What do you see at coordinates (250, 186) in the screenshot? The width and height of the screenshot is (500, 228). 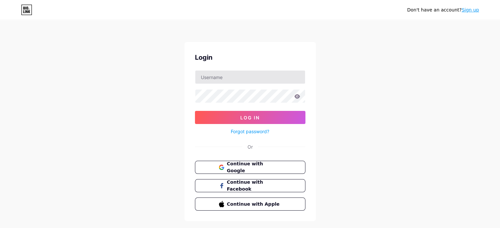 I see `a: Continue with Facebook` at bounding box center [250, 186].